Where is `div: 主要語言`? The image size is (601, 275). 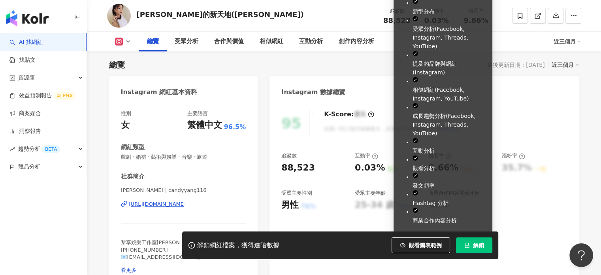
div: 主要語言 is located at coordinates (198, 113).